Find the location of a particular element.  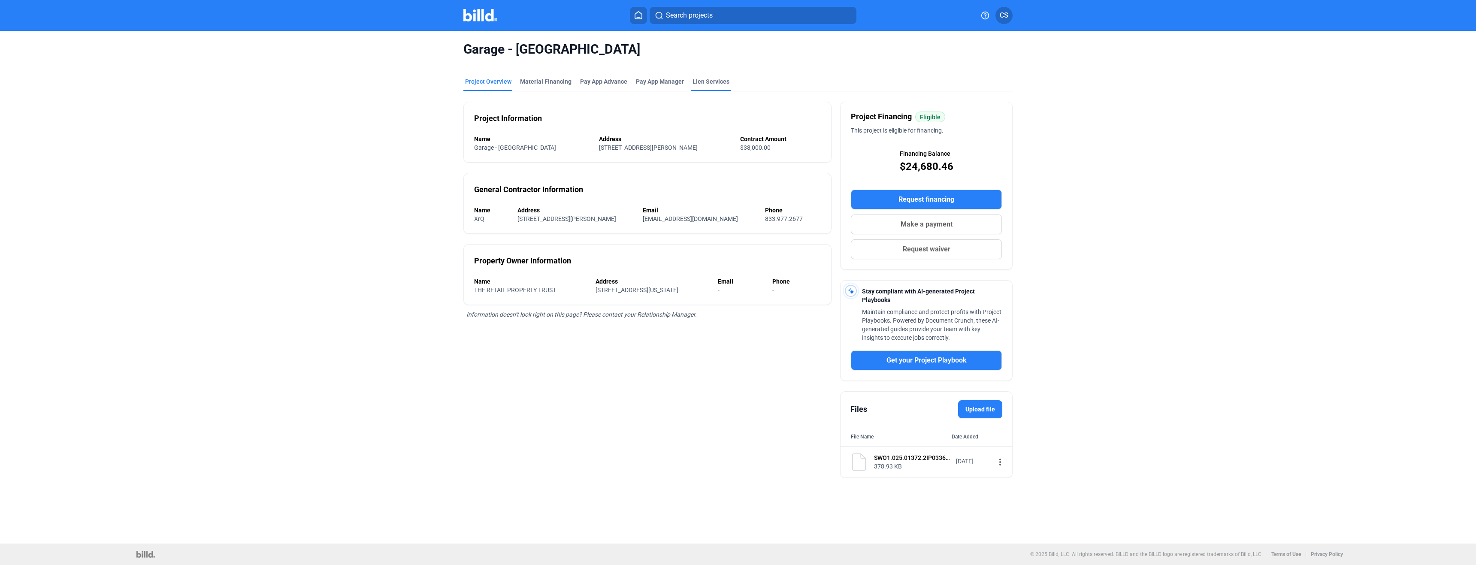

button: Search projects is located at coordinates (753, 15).